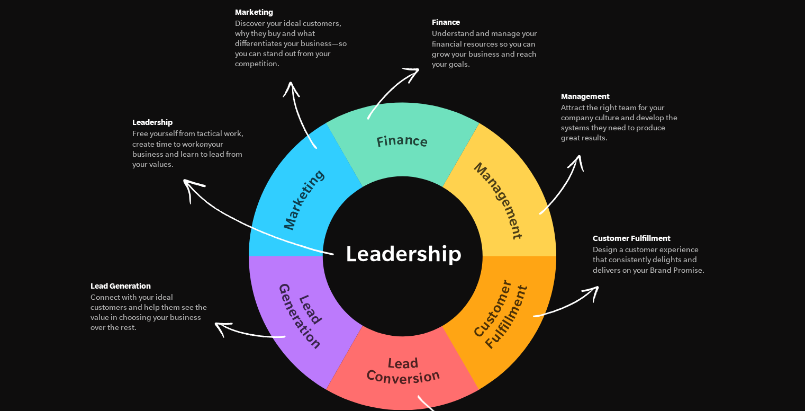 The image size is (805, 411). Describe the element at coordinates (652, 238) in the screenshot. I see `h5: Customer Fulfillment` at that location.